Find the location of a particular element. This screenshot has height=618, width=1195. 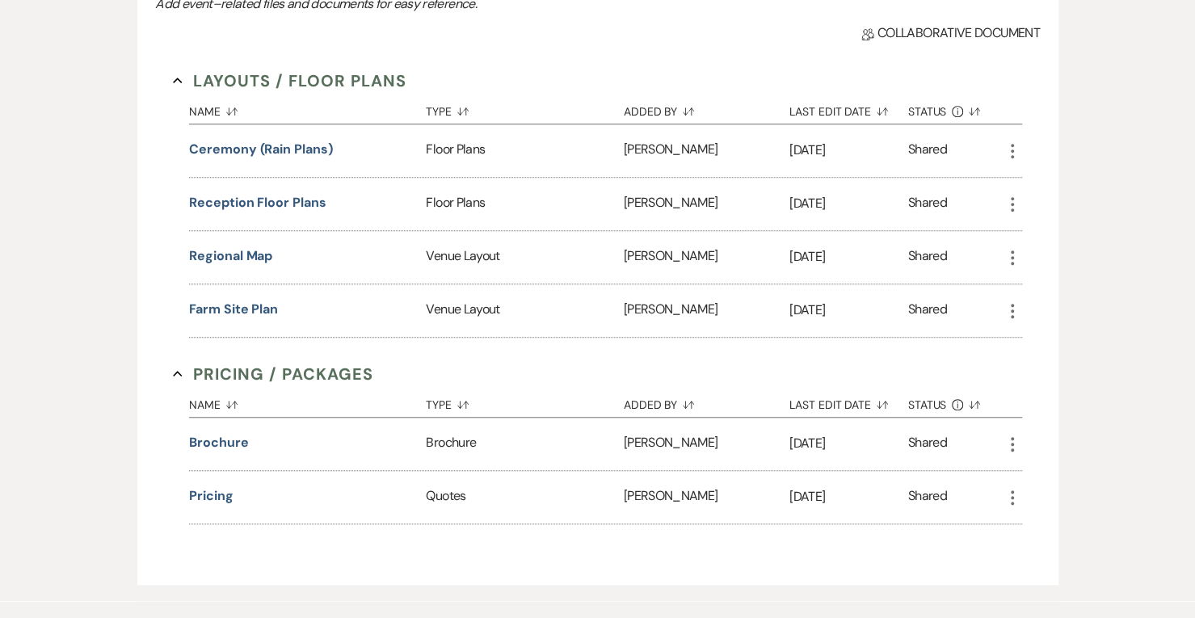

button: Layouts / Floor Plans is located at coordinates (289, 81).